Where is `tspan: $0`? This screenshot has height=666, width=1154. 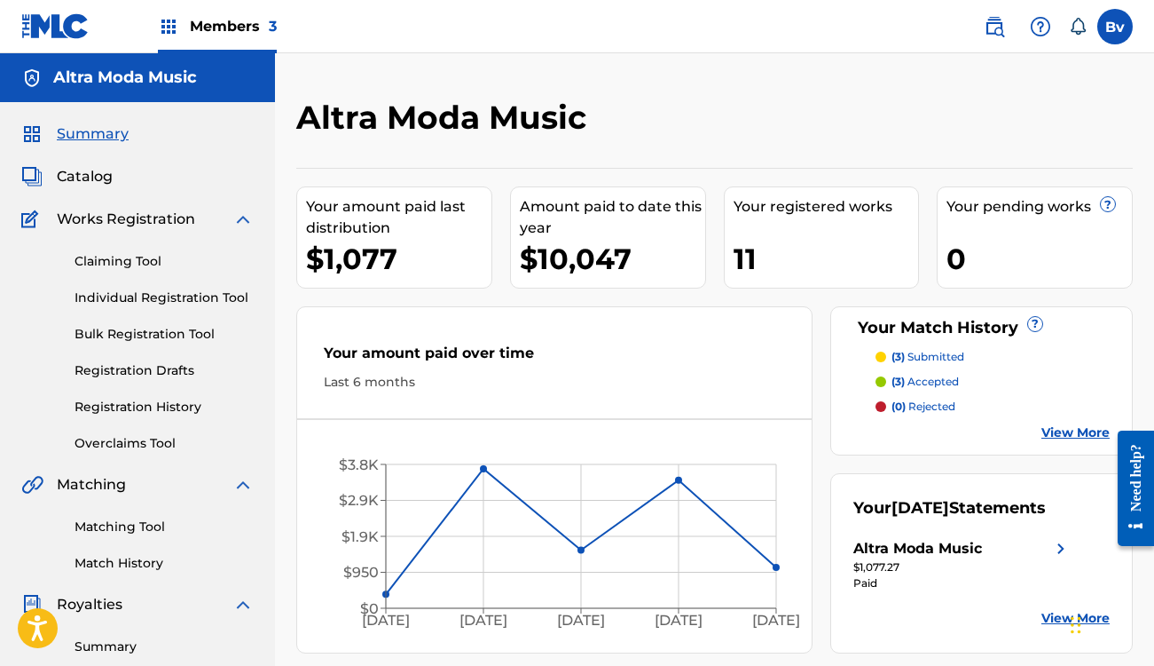 tspan: $0 is located at coordinates (369, 608).